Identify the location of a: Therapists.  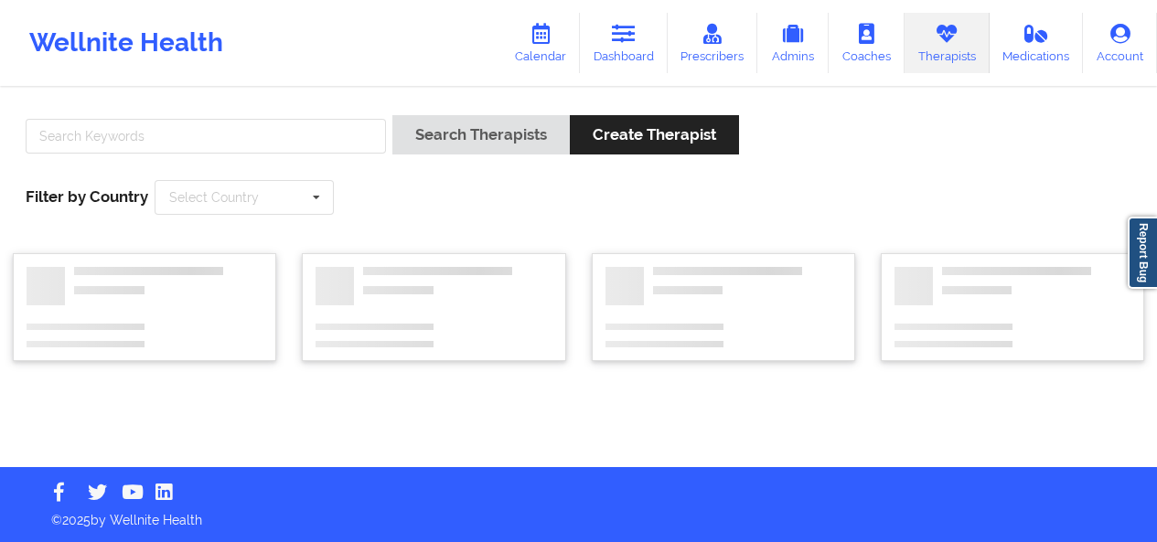
(946, 43).